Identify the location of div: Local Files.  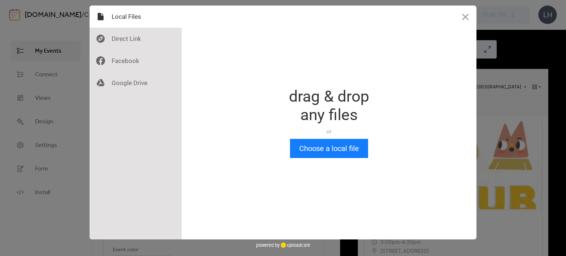
(136, 17).